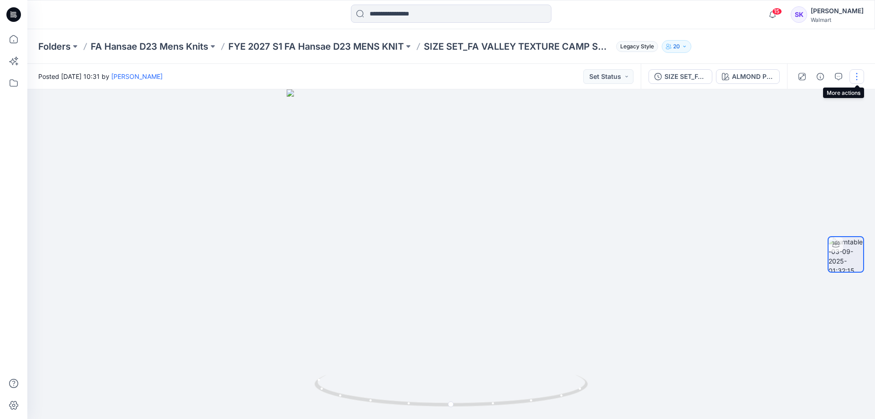 This screenshot has width=875, height=419. I want to click on div: SK, so click(799, 15).